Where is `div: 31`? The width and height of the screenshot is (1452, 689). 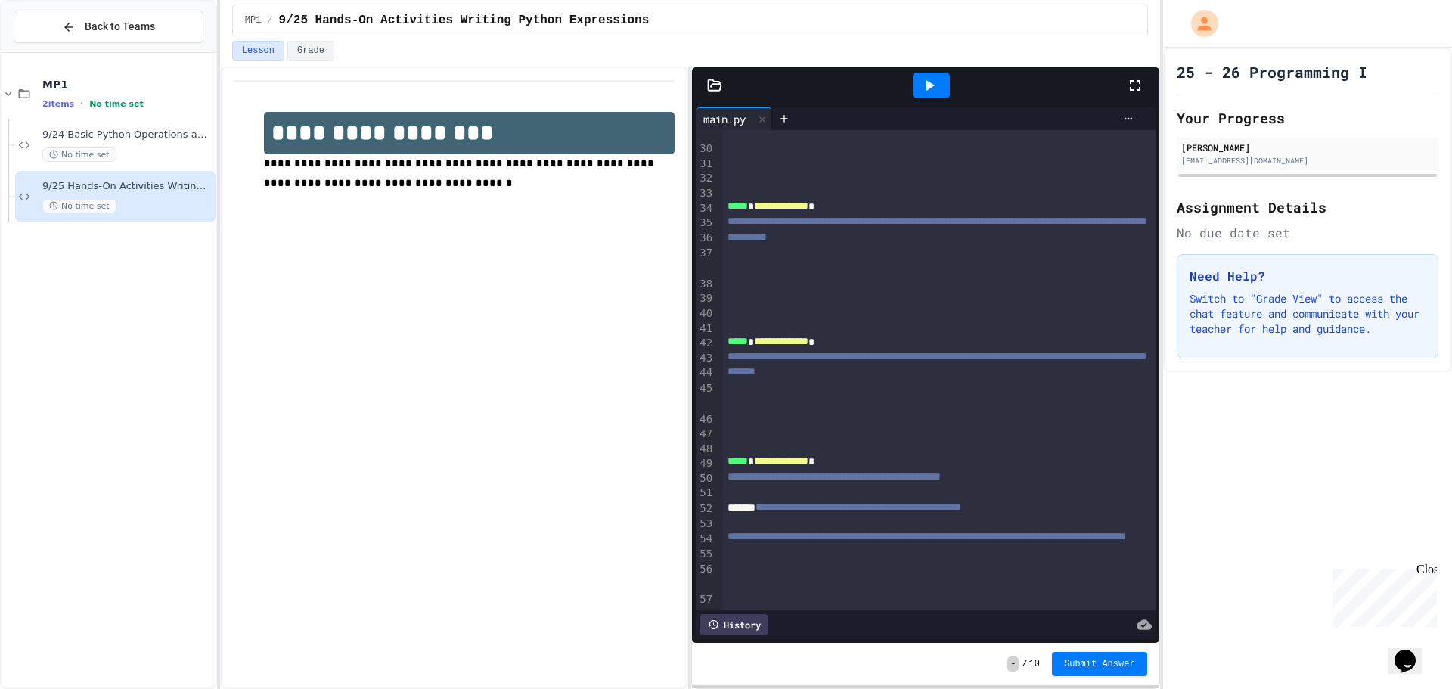 div: 31 is located at coordinates (705, 164).